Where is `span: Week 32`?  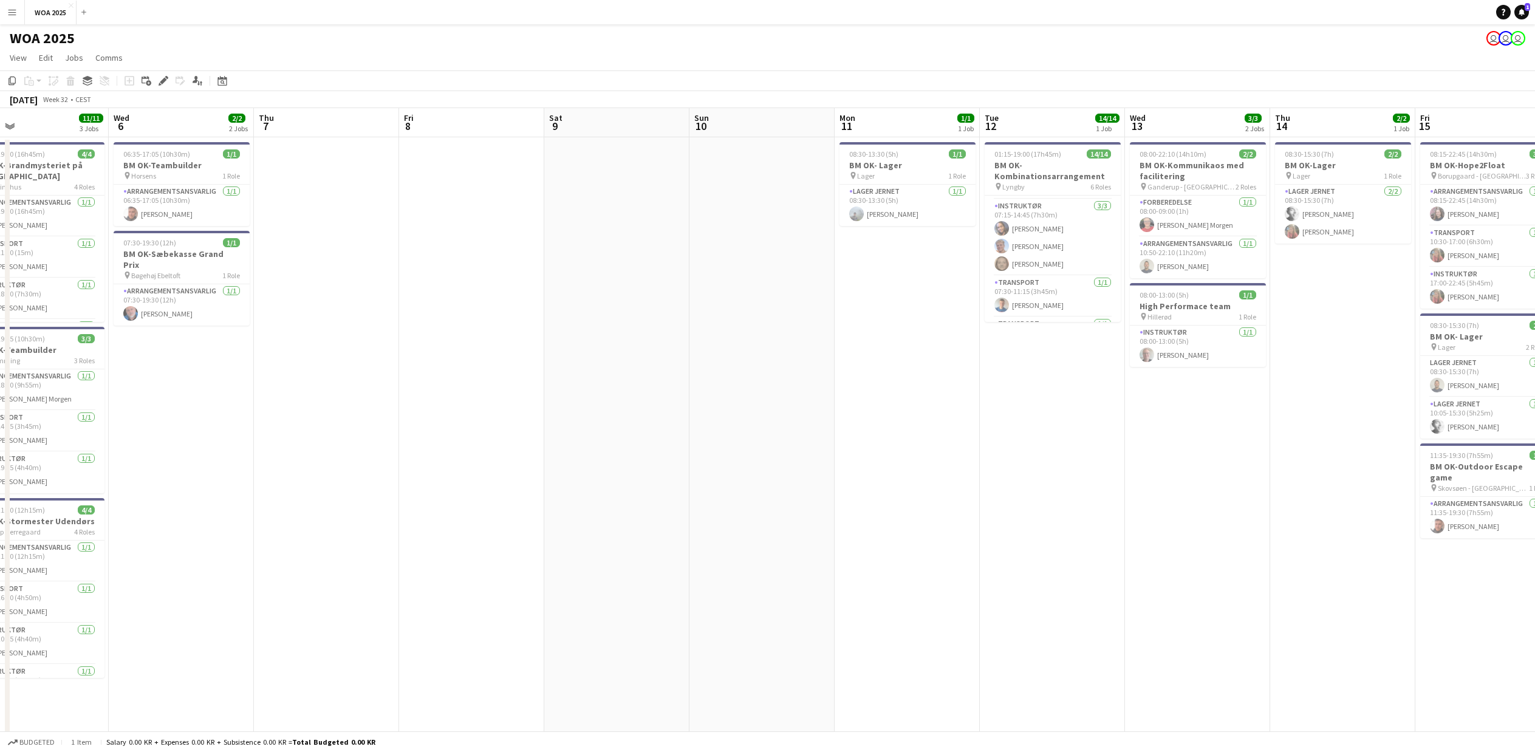
span: Week 32 is located at coordinates (55, 99).